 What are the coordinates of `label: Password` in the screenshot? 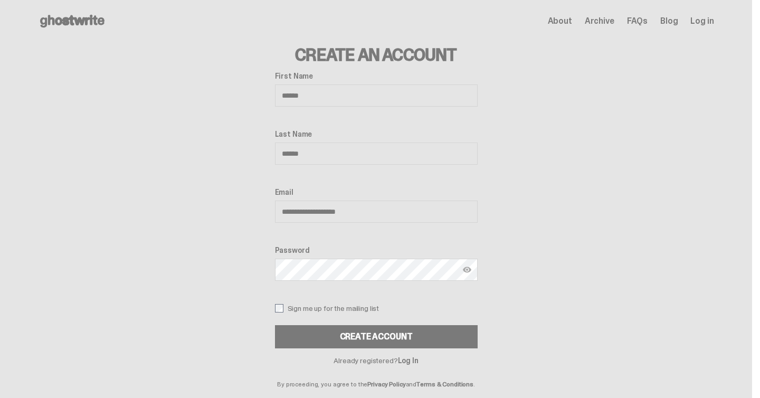 It's located at (376, 250).